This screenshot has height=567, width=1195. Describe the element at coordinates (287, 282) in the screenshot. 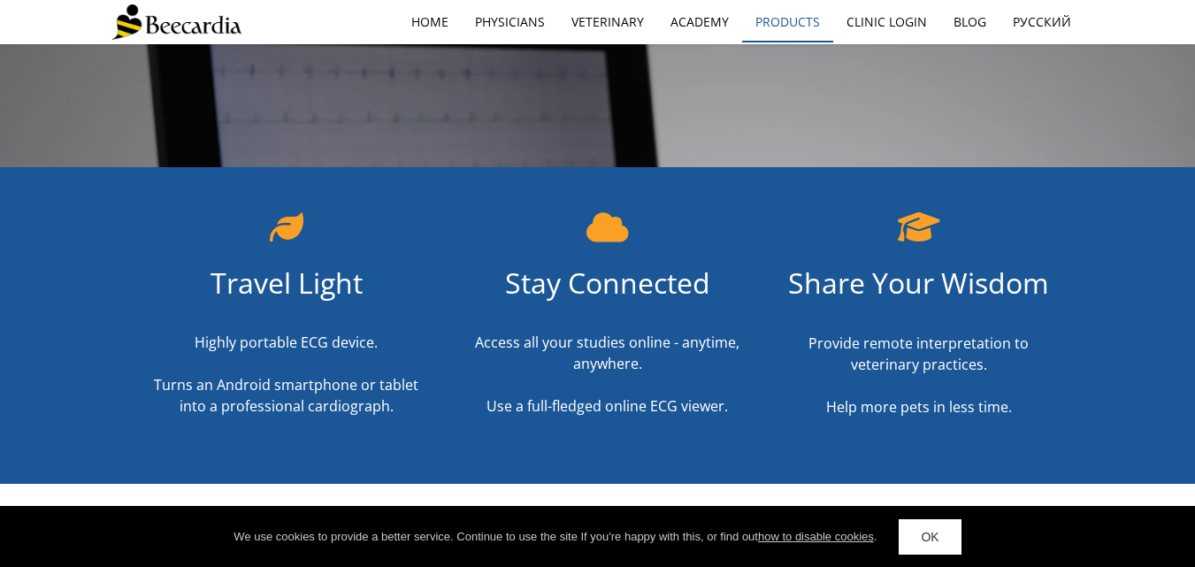

I see `span: Travel Light` at that location.